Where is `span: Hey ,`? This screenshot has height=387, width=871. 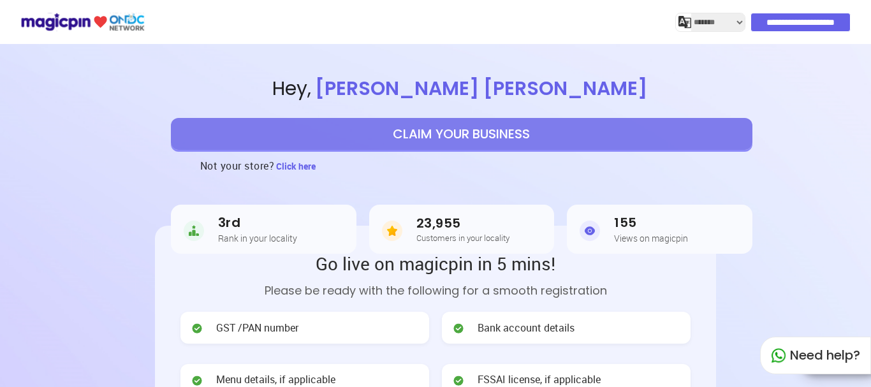
span: Hey , is located at coordinates (461, 89).